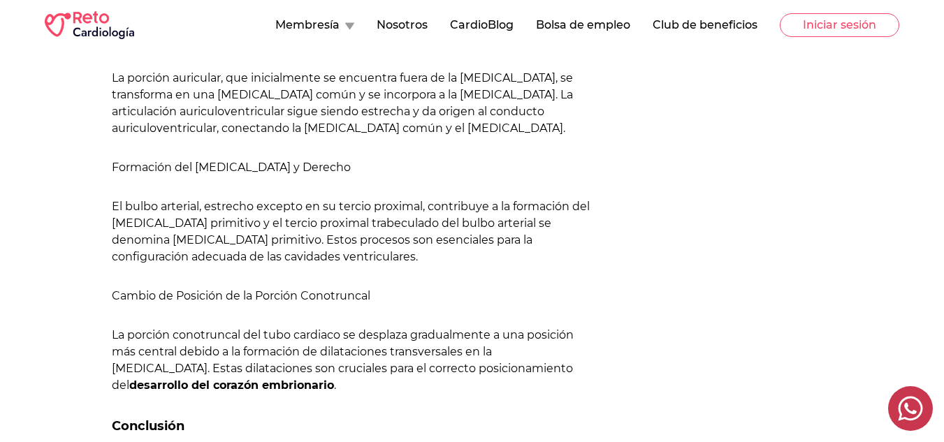 The image size is (944, 442). I want to click on button: Membresía, so click(314, 25).